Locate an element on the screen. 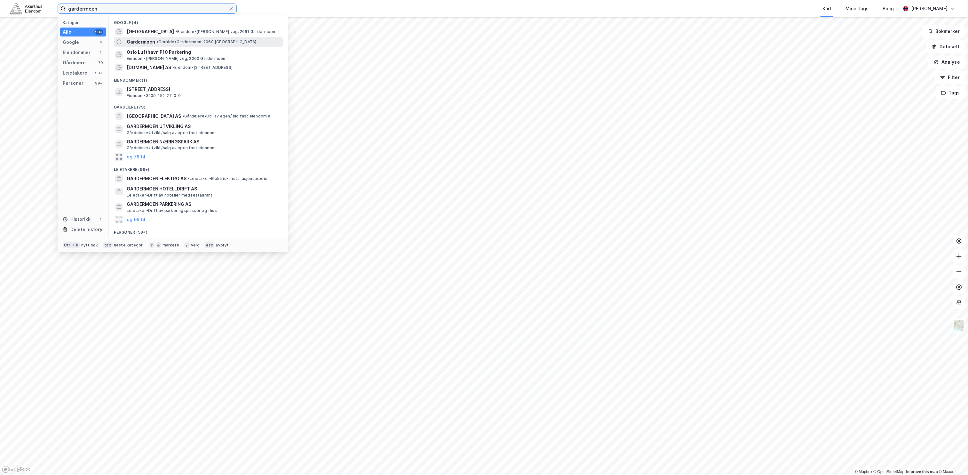  div: Kart is located at coordinates (827, 9).